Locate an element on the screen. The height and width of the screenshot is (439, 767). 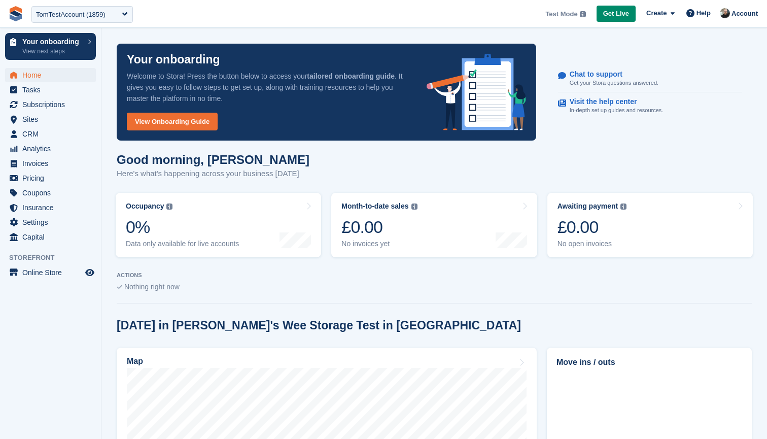
p: Visit the help center is located at coordinates (612, 101).